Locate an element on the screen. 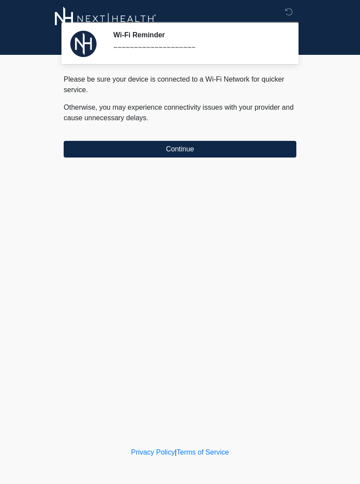 This screenshot has height=484, width=360. img: Next-Health Logo is located at coordinates (105, 18).